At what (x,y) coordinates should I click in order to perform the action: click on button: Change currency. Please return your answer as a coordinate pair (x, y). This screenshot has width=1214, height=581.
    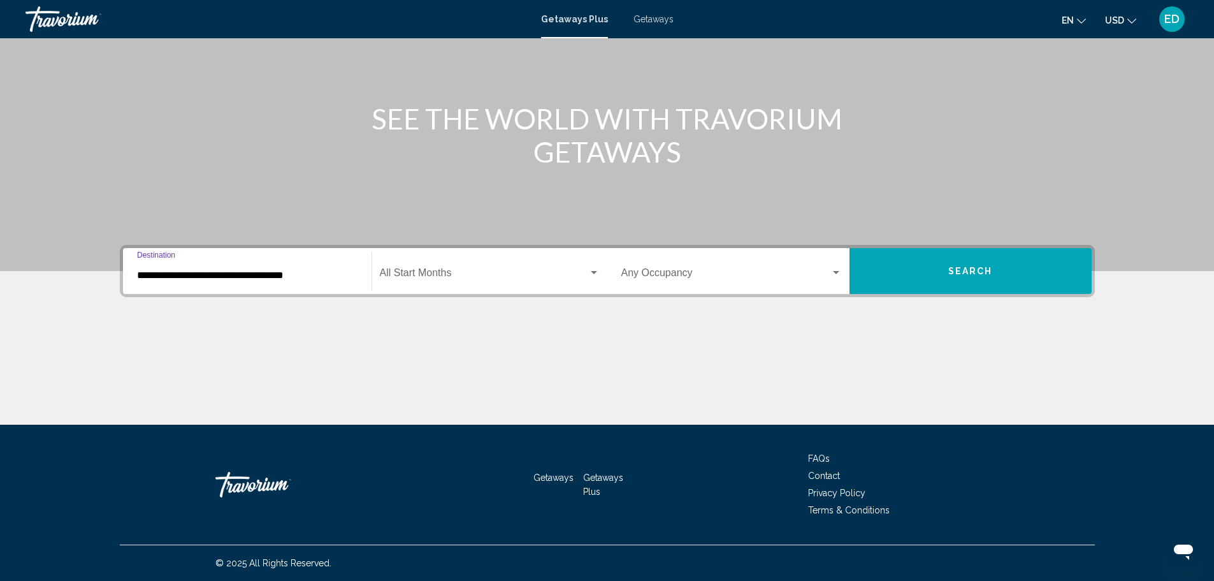
    Looking at the image, I should click on (1120, 20).